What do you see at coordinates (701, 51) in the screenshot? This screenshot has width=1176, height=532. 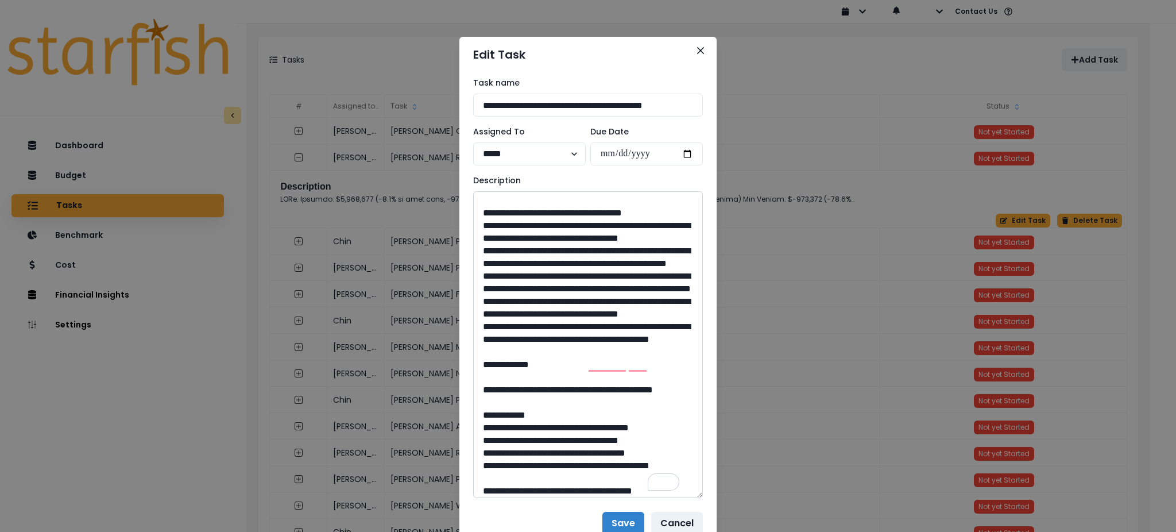 I see `button: Close` at bounding box center [701, 51].